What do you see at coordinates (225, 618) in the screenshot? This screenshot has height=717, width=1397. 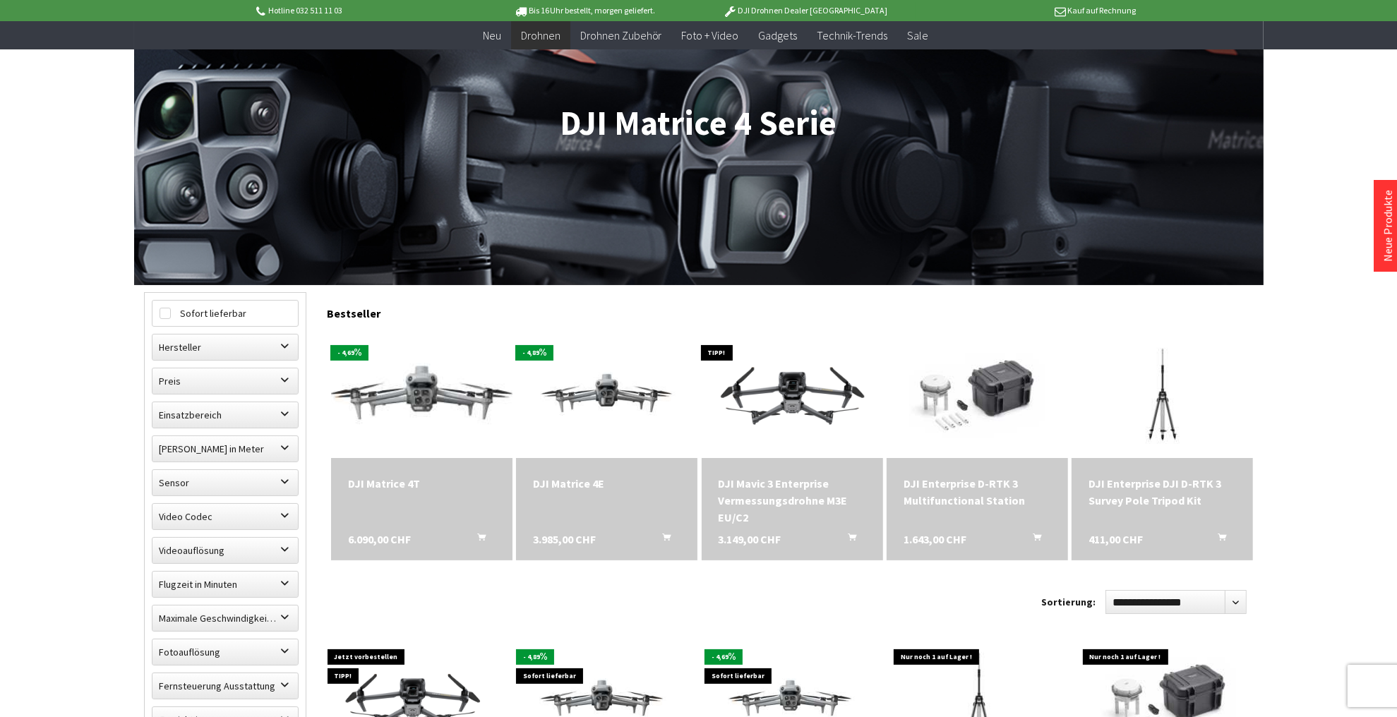 I see `label: Maximale Geschwindigkeit in km/h` at bounding box center [225, 618].